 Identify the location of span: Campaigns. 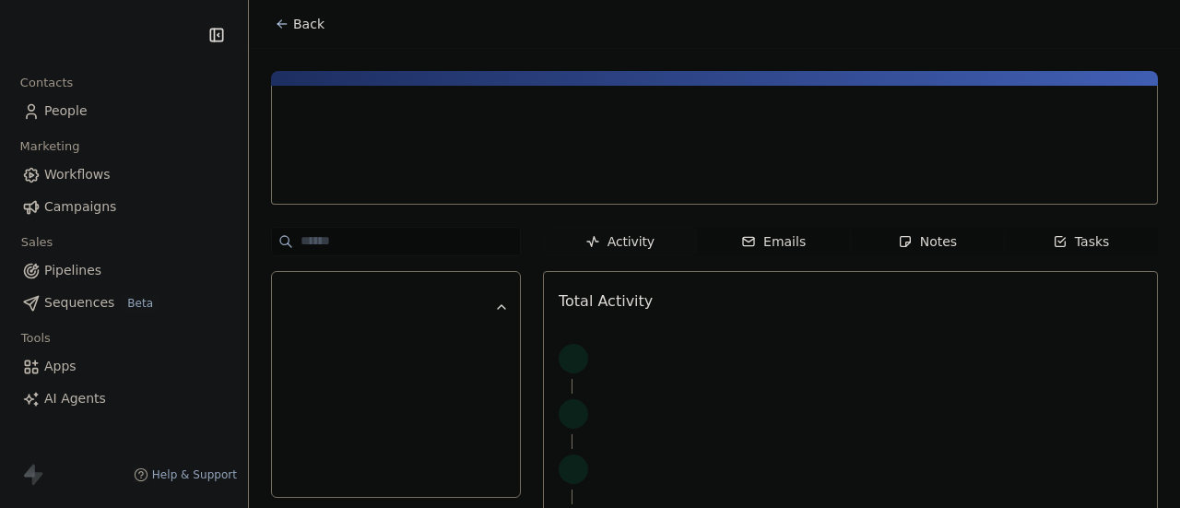
(80, 206).